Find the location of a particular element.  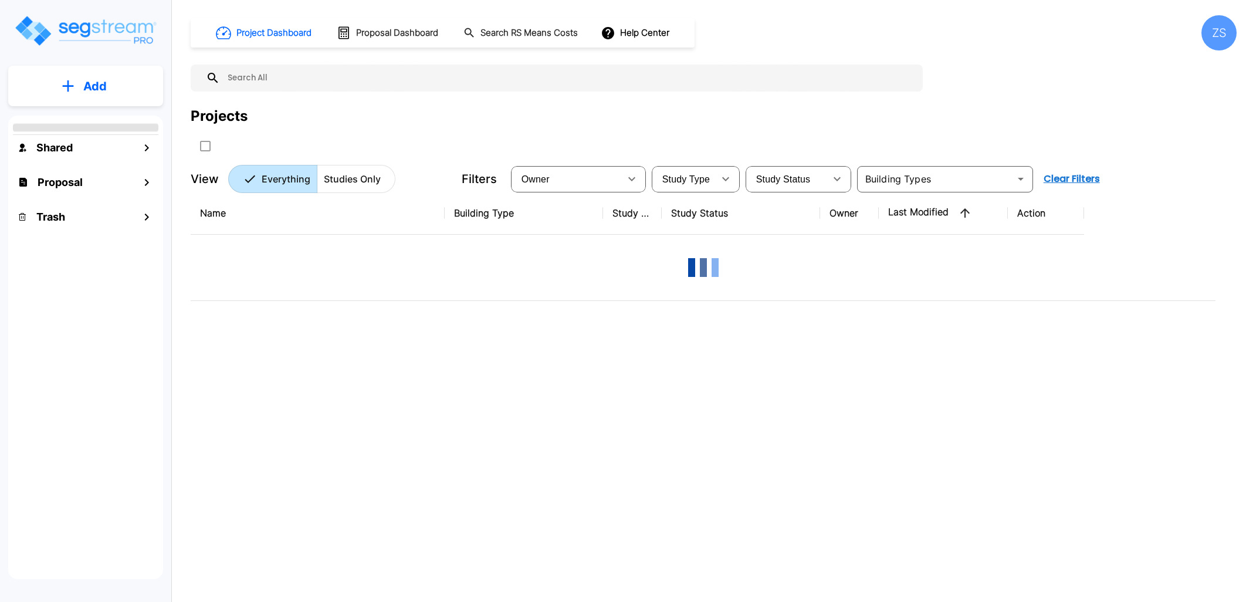

th: Name is located at coordinates (317, 213).